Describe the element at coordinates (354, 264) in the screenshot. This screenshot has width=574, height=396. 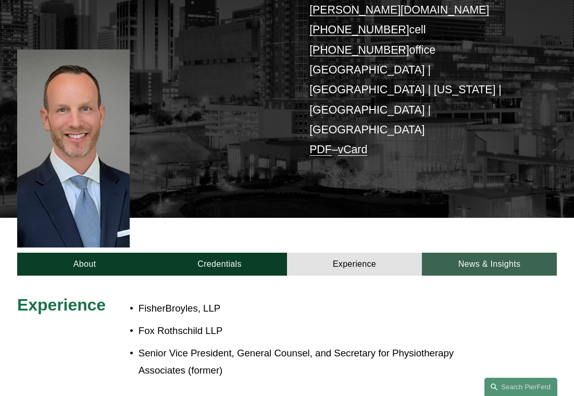
I see `a: Experience` at that location.